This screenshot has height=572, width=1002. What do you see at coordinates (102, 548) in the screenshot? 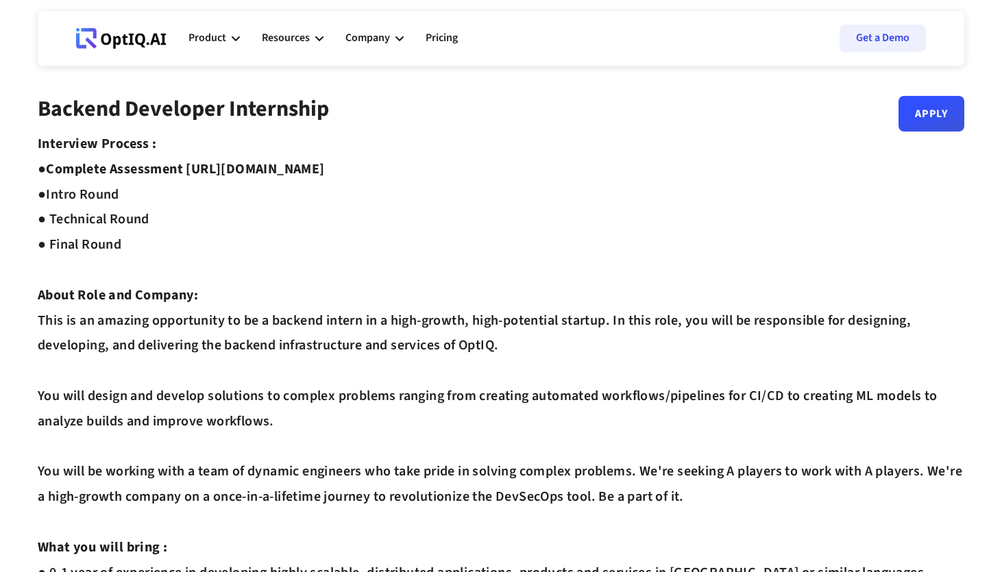
I see `strong: What you will bring :` at bounding box center [102, 548].